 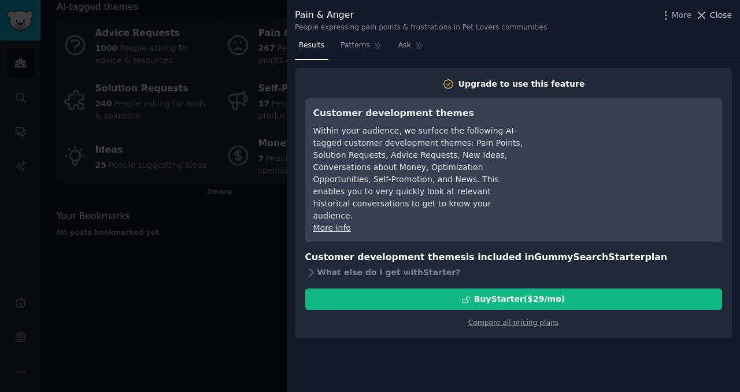 I want to click on span: Ask, so click(x=405, y=46).